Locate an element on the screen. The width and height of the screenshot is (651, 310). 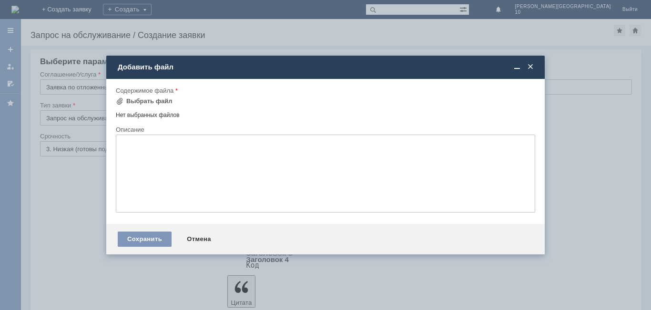
div: просьба удалить is located at coordinates (71, 8).